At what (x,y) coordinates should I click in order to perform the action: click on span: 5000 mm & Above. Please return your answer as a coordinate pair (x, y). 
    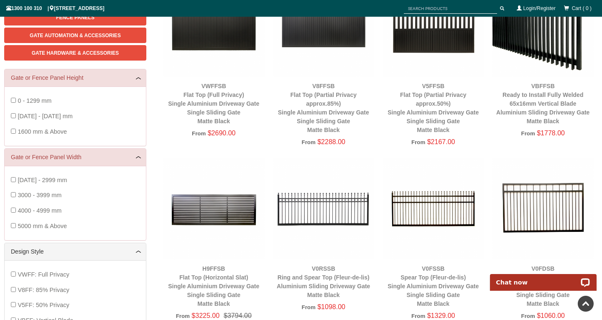
    Looking at the image, I should click on (42, 226).